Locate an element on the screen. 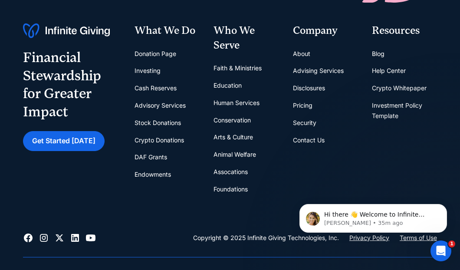 This screenshot has height=270, width=460. a: Assocations is located at coordinates (231, 172).